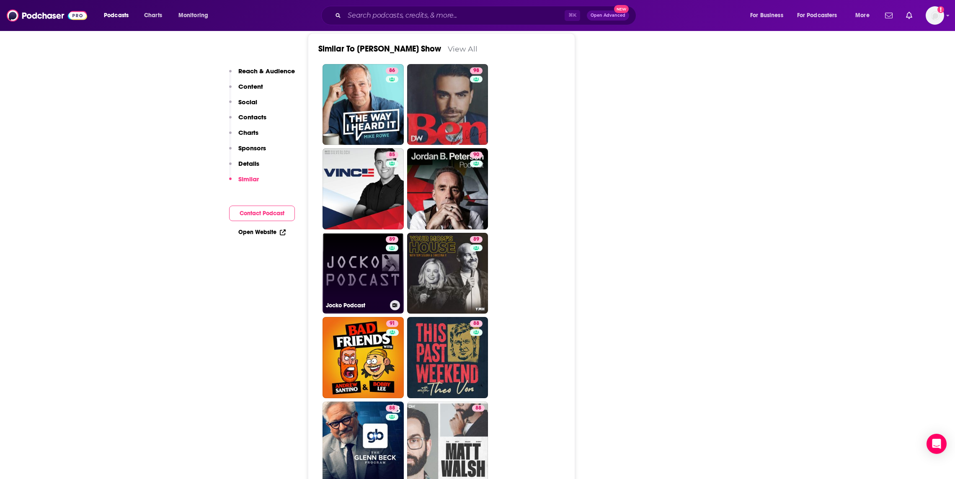 This screenshot has height=479, width=955. Describe the element at coordinates (608, 15) in the screenshot. I see `span: Open Advanced` at that location.